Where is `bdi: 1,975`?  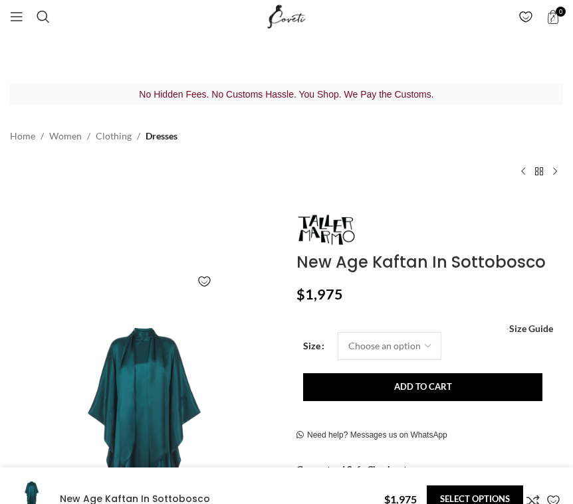
bdi: 1,975 is located at coordinates (320, 294).